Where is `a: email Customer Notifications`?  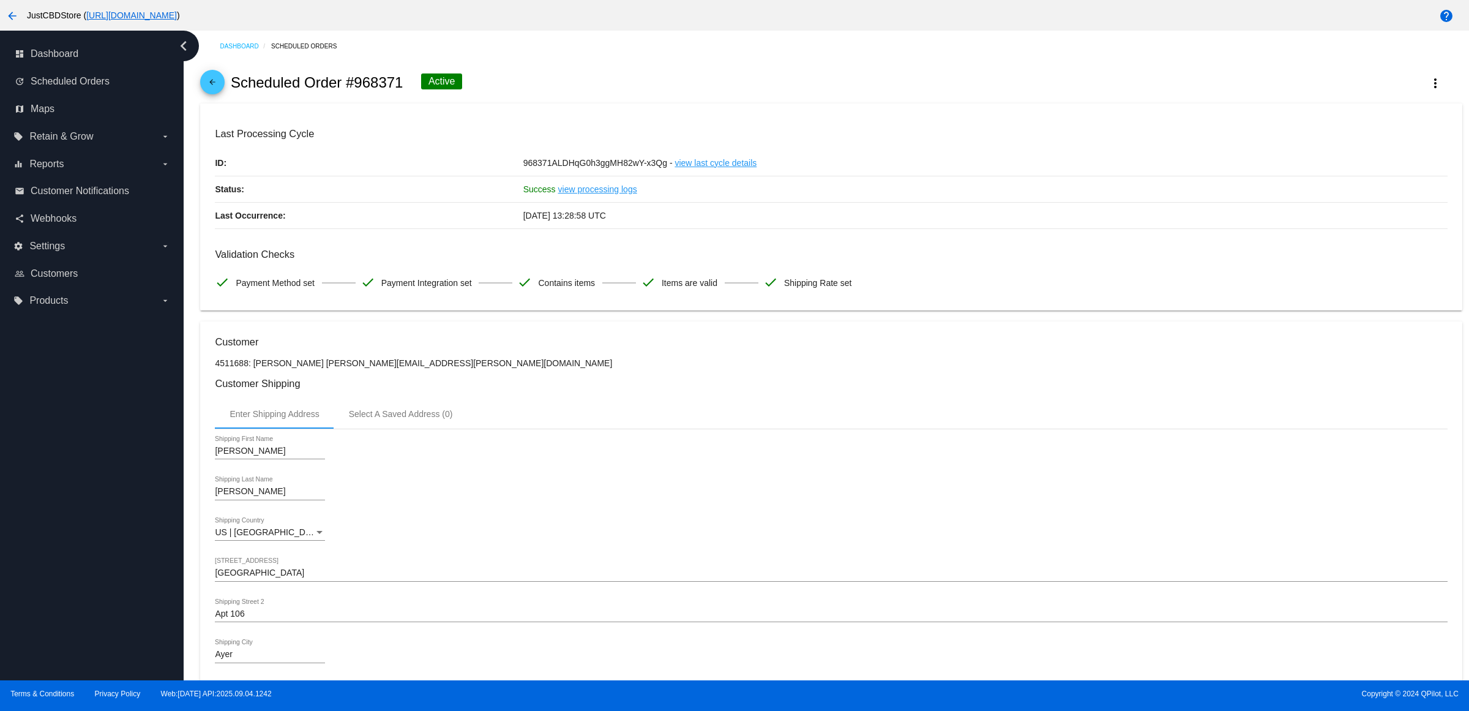 a: email Customer Notifications is located at coordinates (92, 191).